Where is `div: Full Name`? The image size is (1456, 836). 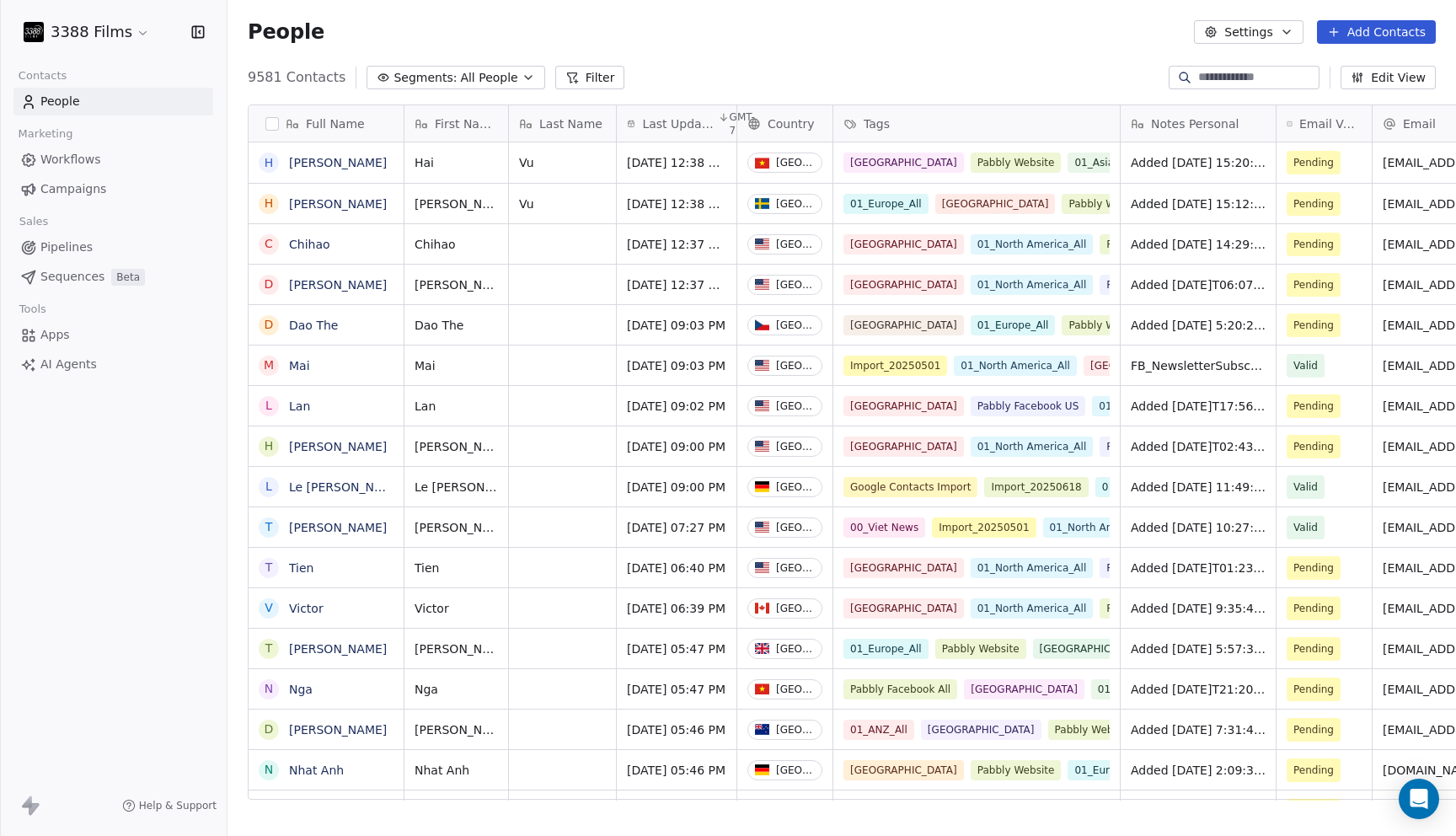 div: Full Name is located at coordinates (326, 123).